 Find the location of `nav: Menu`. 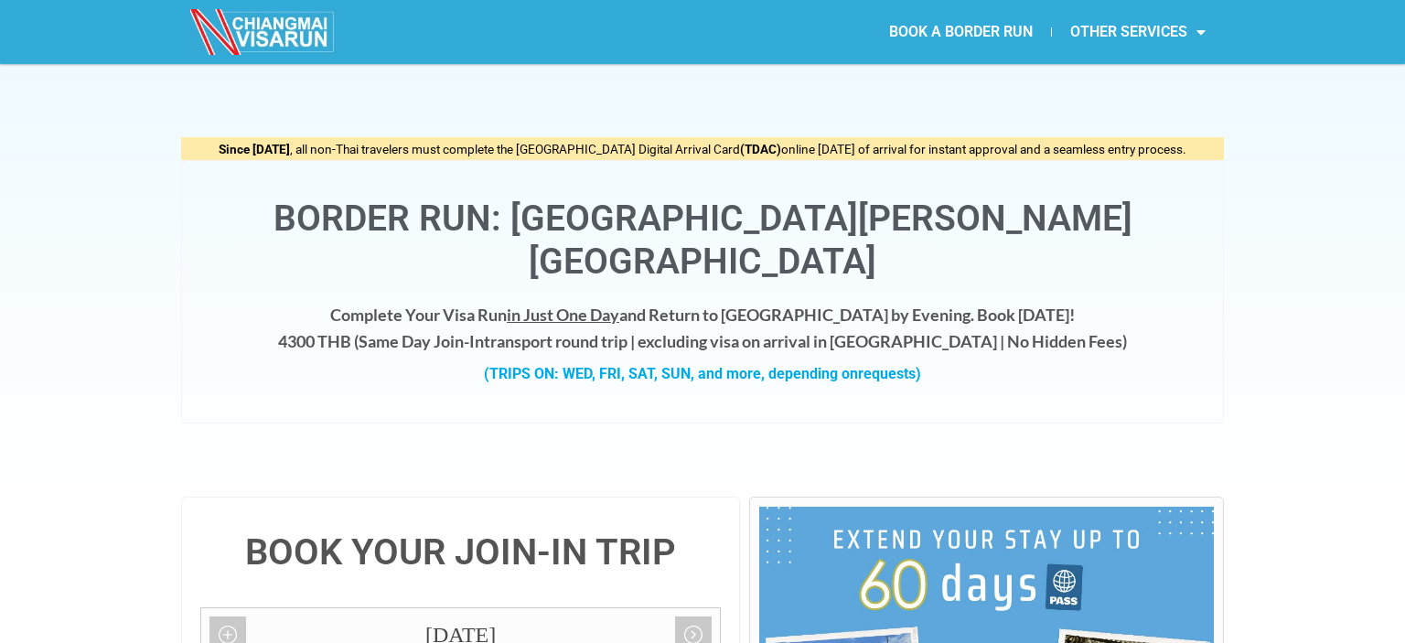

nav: Menu is located at coordinates (963, 32).